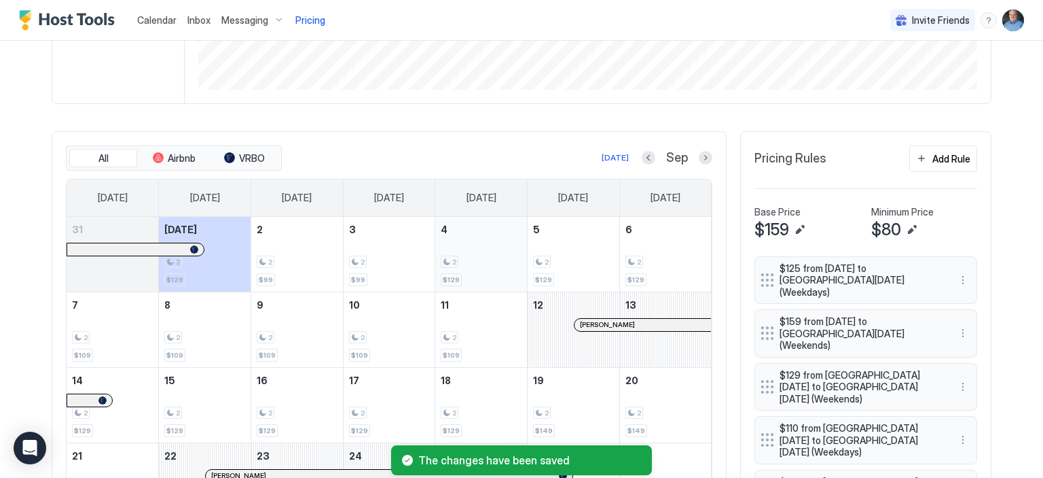  I want to click on td: September 11, 2025, so click(482, 329).